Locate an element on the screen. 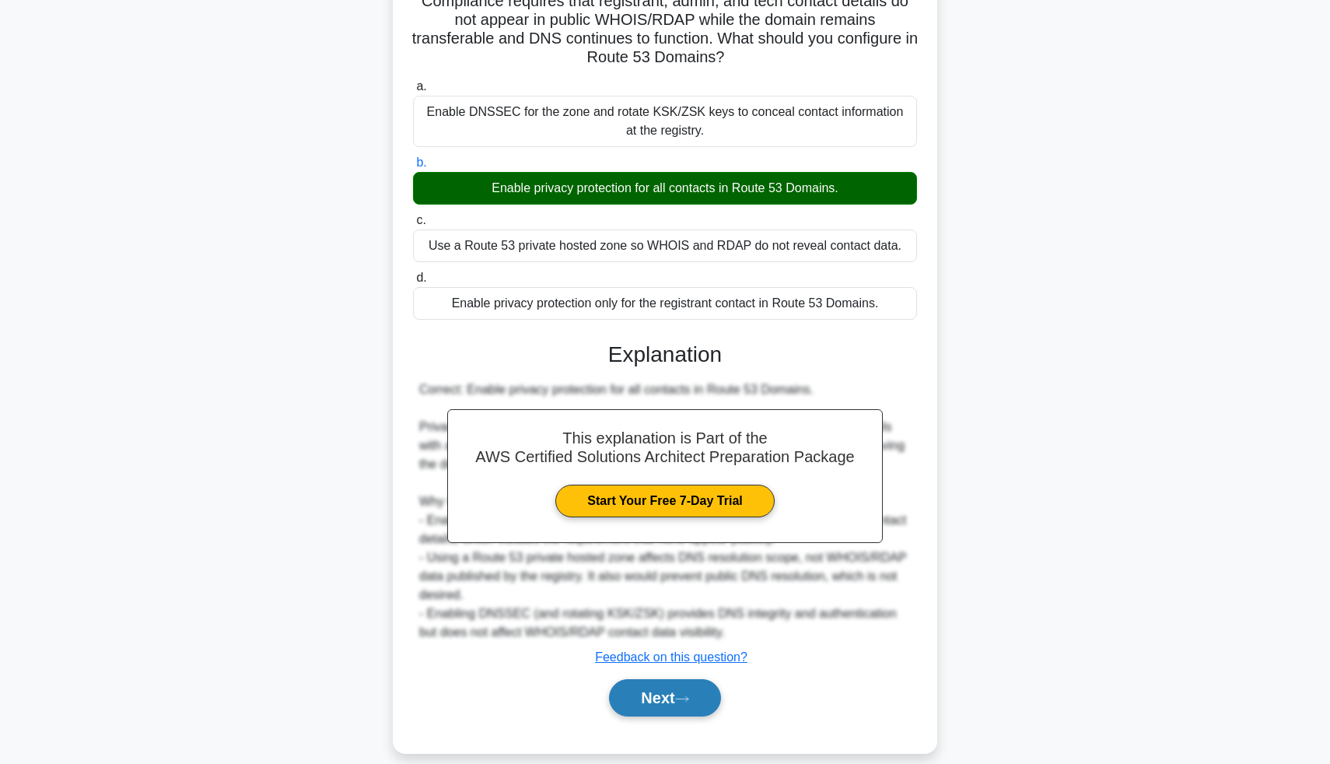  div: Enable DNSSEC for the zone and rotate KSK/ZSK keys to conceal contact information at the registry. is located at coordinates (665, 121).